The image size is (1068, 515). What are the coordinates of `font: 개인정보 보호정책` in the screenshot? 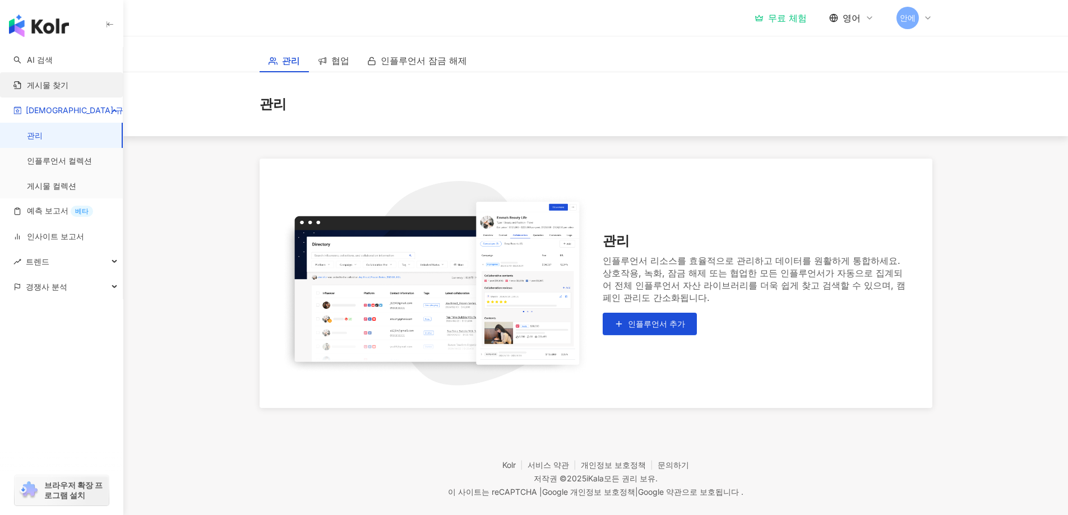 It's located at (613, 465).